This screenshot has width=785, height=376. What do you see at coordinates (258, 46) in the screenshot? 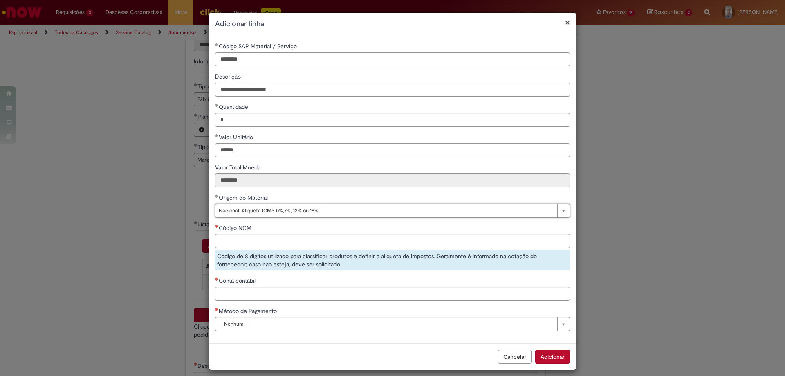
I see `span: Código SAP Material / Serviço` at bounding box center [258, 46].